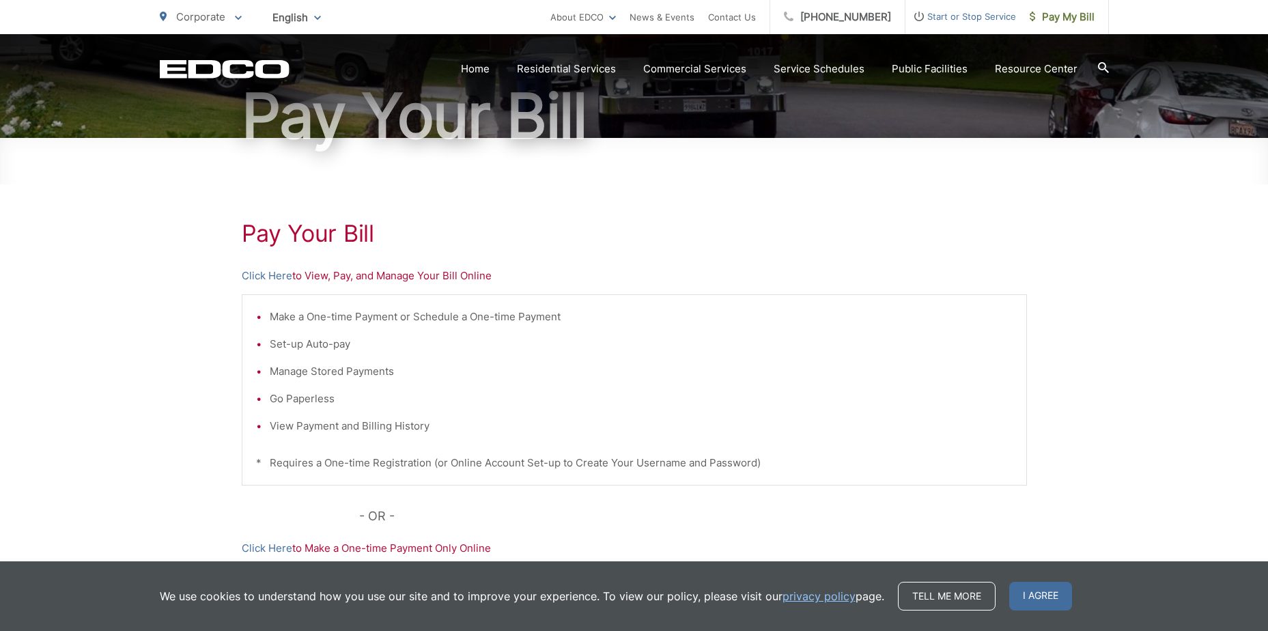 The height and width of the screenshot is (631, 1268). I want to click on p: * Requires a One-time Registration (or Online Account Set-up to Create Your Username and Password), so click(634, 463).